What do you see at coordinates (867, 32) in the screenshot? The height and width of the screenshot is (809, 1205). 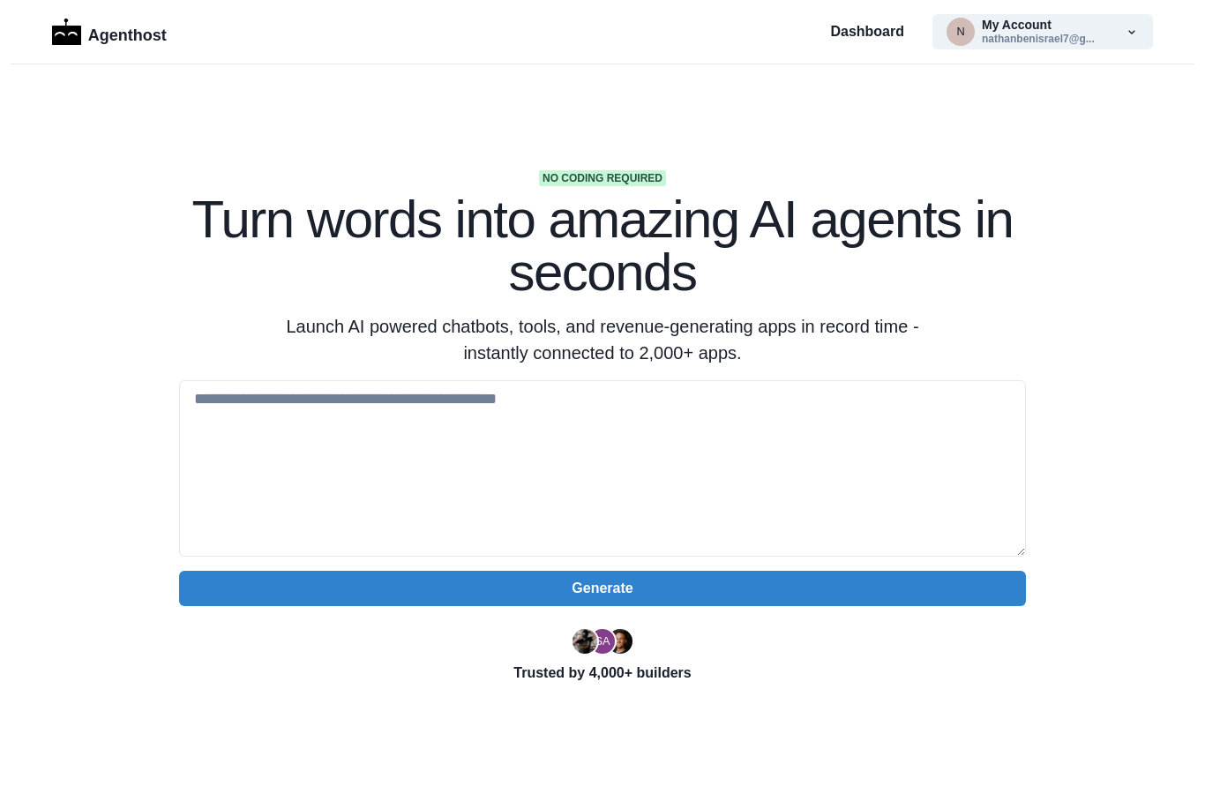 I see `p: Dashboard` at bounding box center [867, 32].